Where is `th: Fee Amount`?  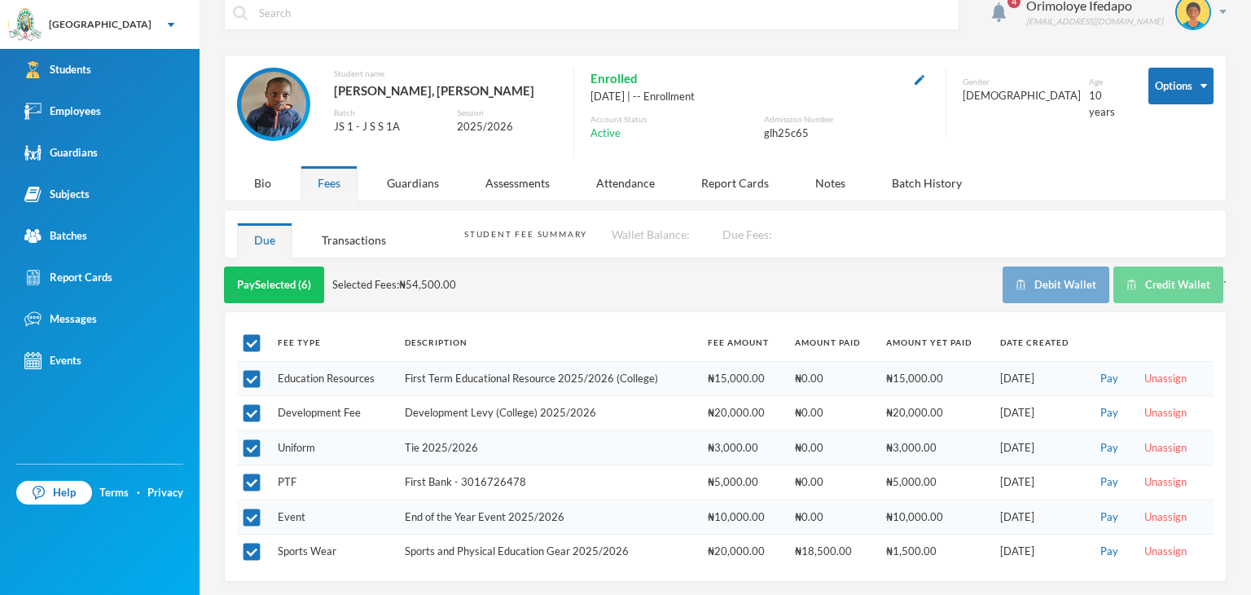 th: Fee Amount is located at coordinates (743, 342).